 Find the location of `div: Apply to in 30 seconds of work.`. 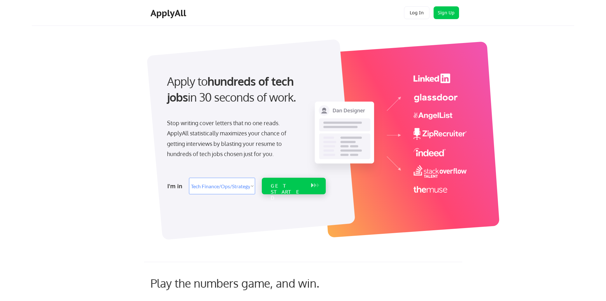

div: Apply to in 30 seconds of work. is located at coordinates (245, 89).